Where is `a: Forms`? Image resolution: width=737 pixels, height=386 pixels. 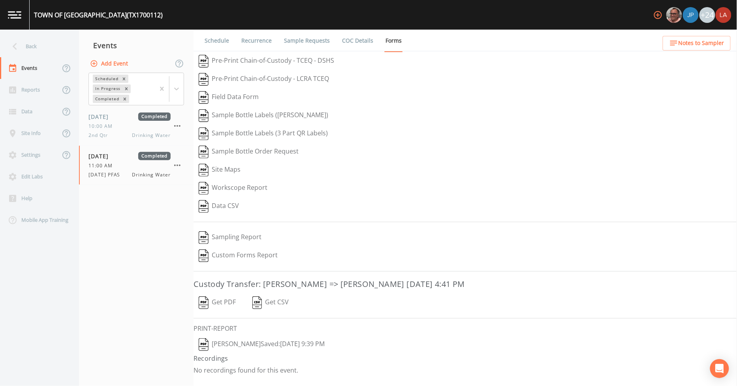
a: Forms is located at coordinates (393, 41).